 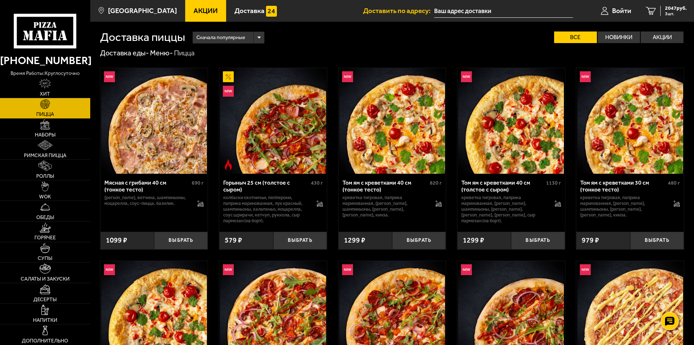 What do you see at coordinates (554, 183) in the screenshot?
I see `span: 1130 г` at bounding box center [554, 183].